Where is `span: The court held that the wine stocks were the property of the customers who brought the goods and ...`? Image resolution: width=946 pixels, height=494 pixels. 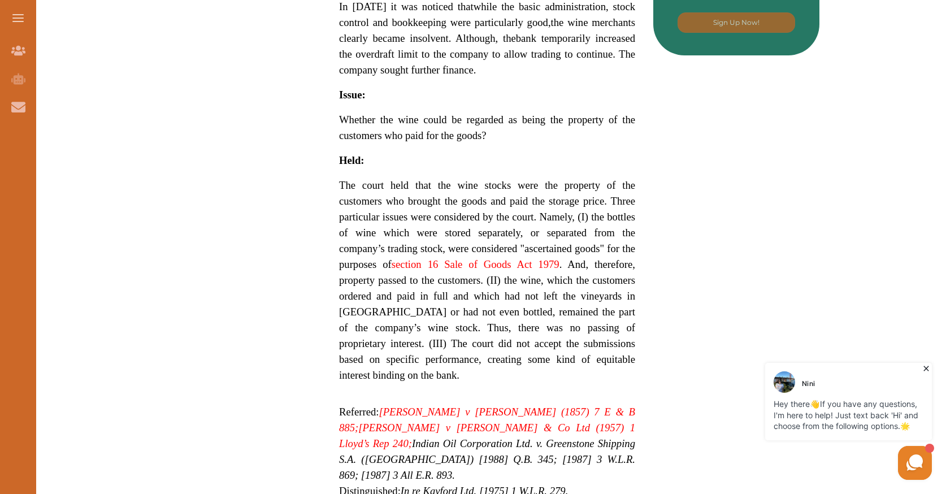
span: The court held that the wine stocks were the property of the customers who brought the goods and ... is located at coordinates (487, 280).